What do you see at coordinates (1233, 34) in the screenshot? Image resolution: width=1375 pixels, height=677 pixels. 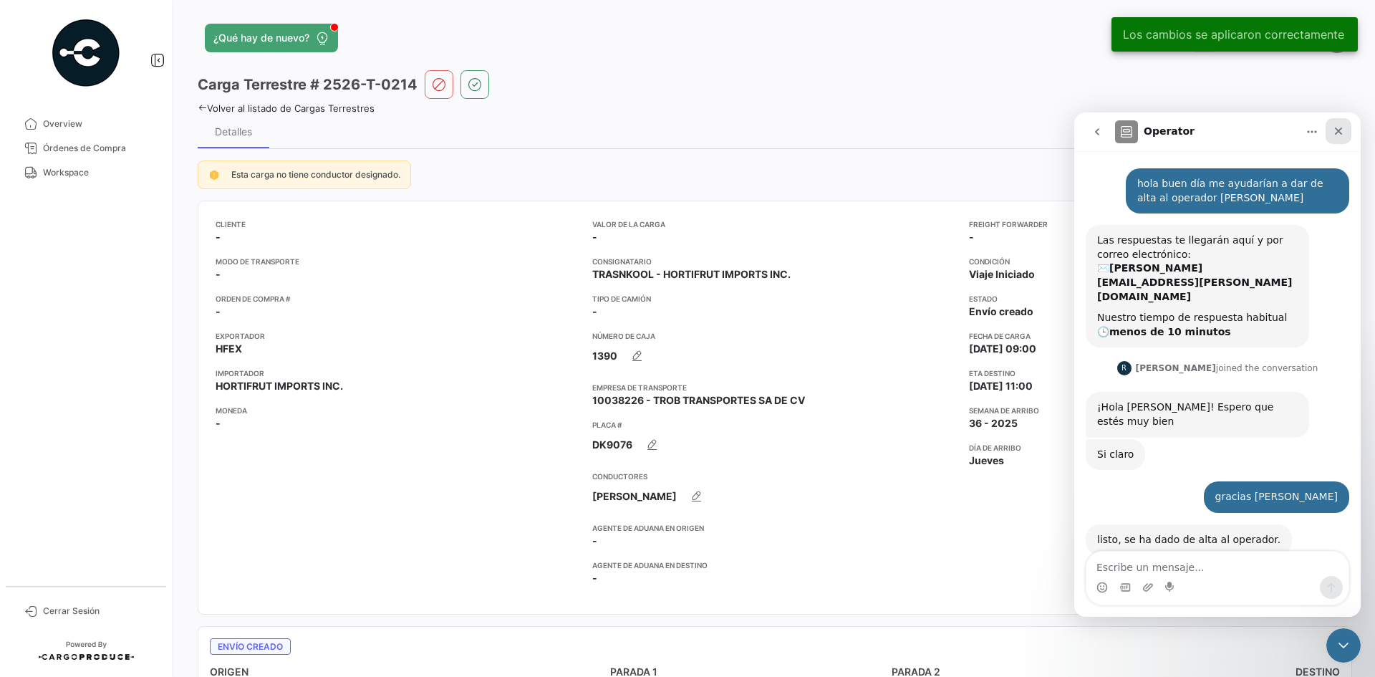 I see `span: Los cambios se aplicaron correctamente` at bounding box center [1233, 34].